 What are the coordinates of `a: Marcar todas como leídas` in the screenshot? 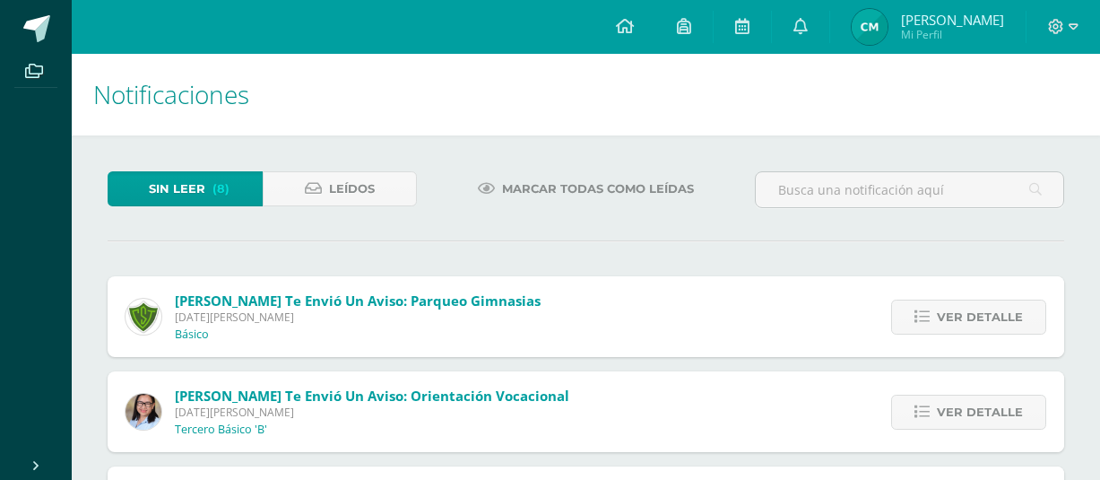 It's located at (586, 188).